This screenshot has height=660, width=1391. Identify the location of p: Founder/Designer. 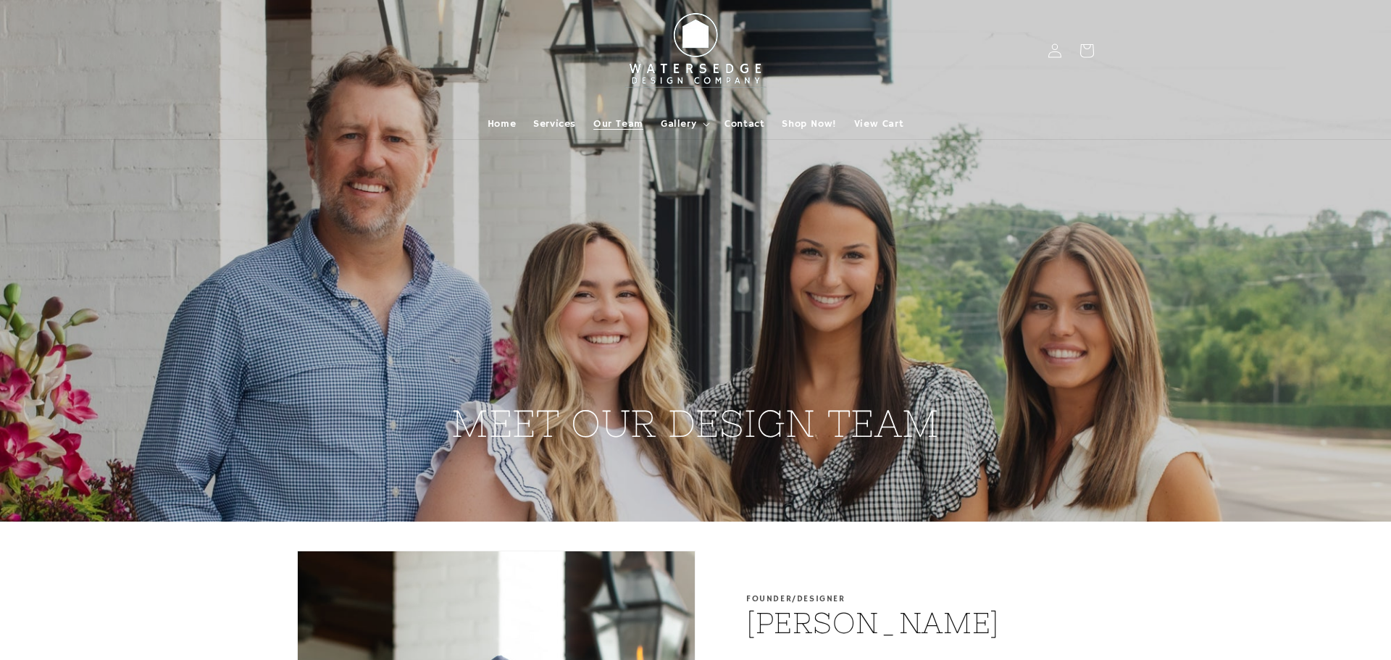
(795, 599).